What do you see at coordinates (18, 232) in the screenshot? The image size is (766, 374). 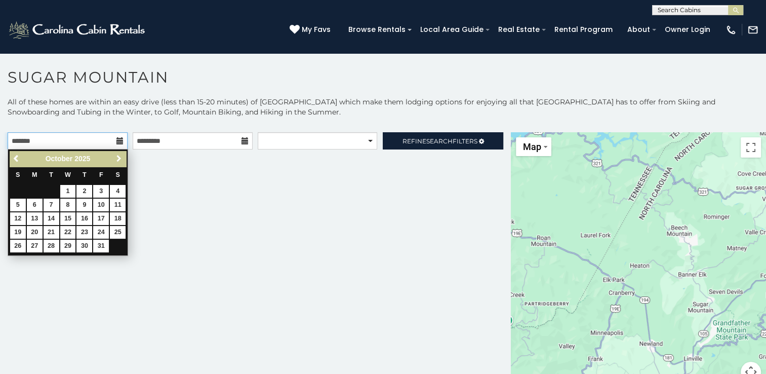 I see `a: 19` at bounding box center [18, 232].